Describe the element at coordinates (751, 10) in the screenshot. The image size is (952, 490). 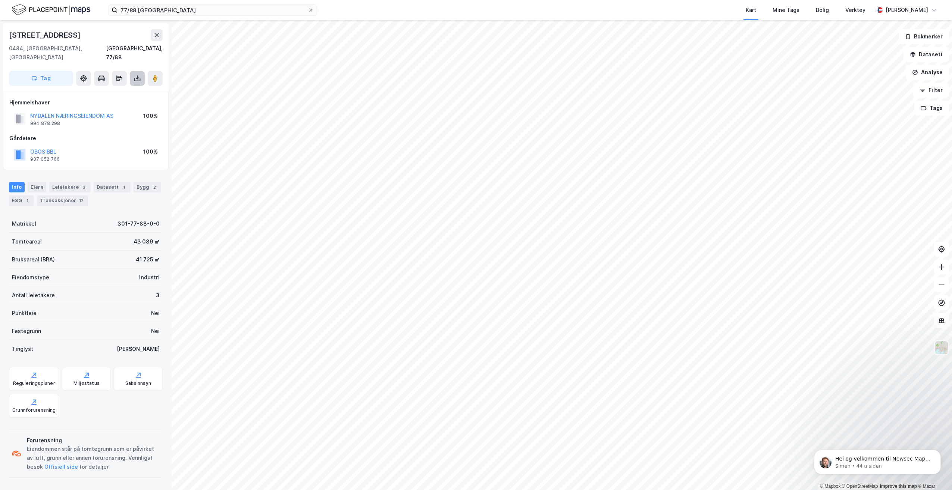
I see `div: Kart` at that location.